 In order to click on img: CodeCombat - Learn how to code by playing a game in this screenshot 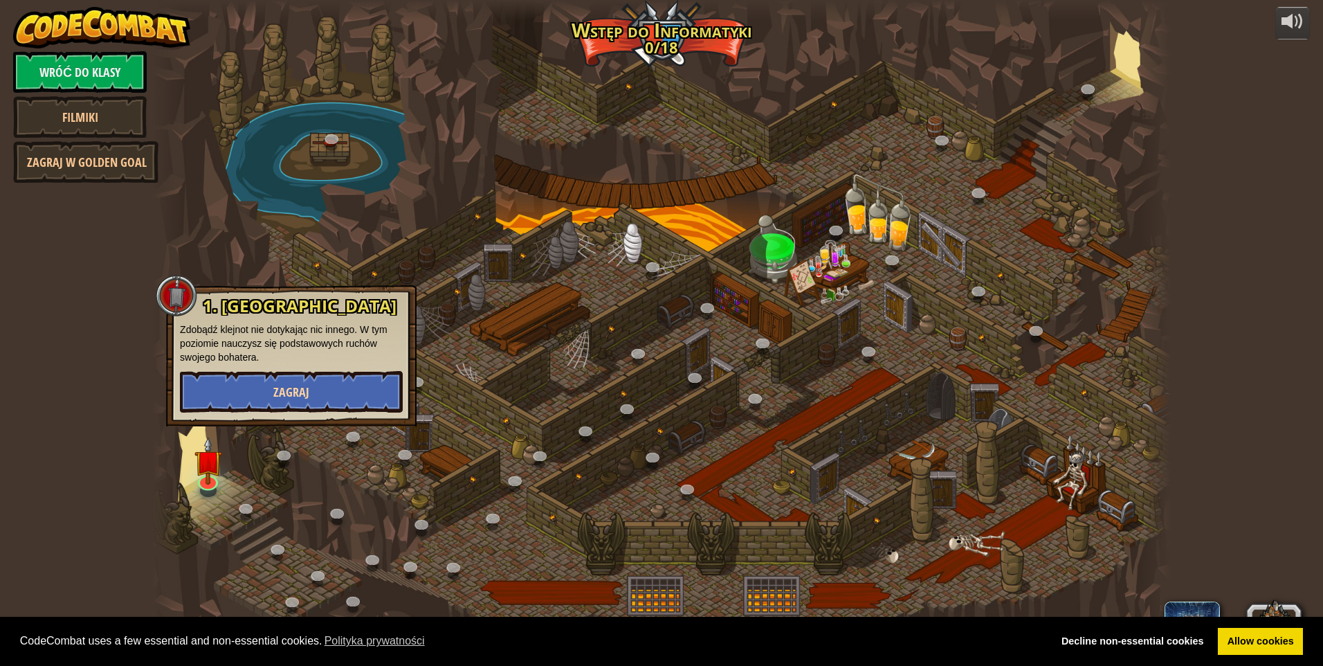, I will do `click(102, 28)`.